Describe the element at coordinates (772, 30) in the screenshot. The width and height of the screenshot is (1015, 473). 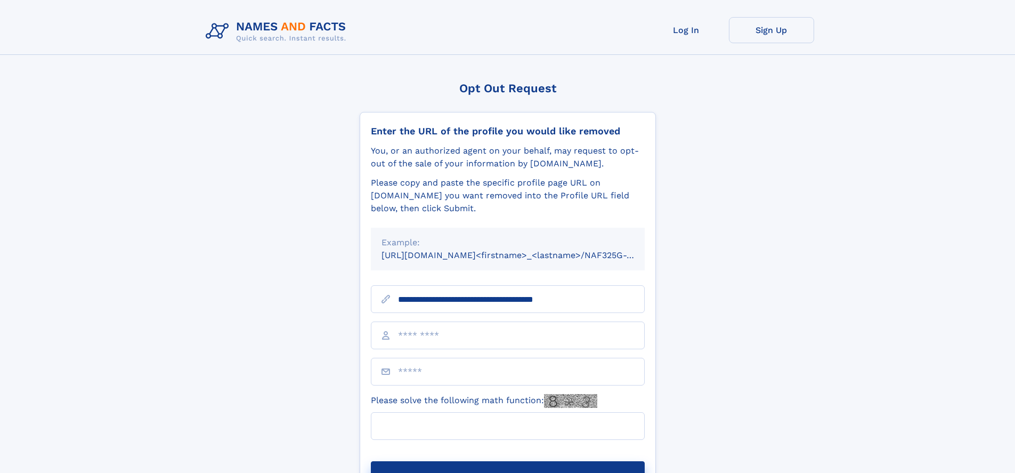
I see `a: Sign Up` at that location.